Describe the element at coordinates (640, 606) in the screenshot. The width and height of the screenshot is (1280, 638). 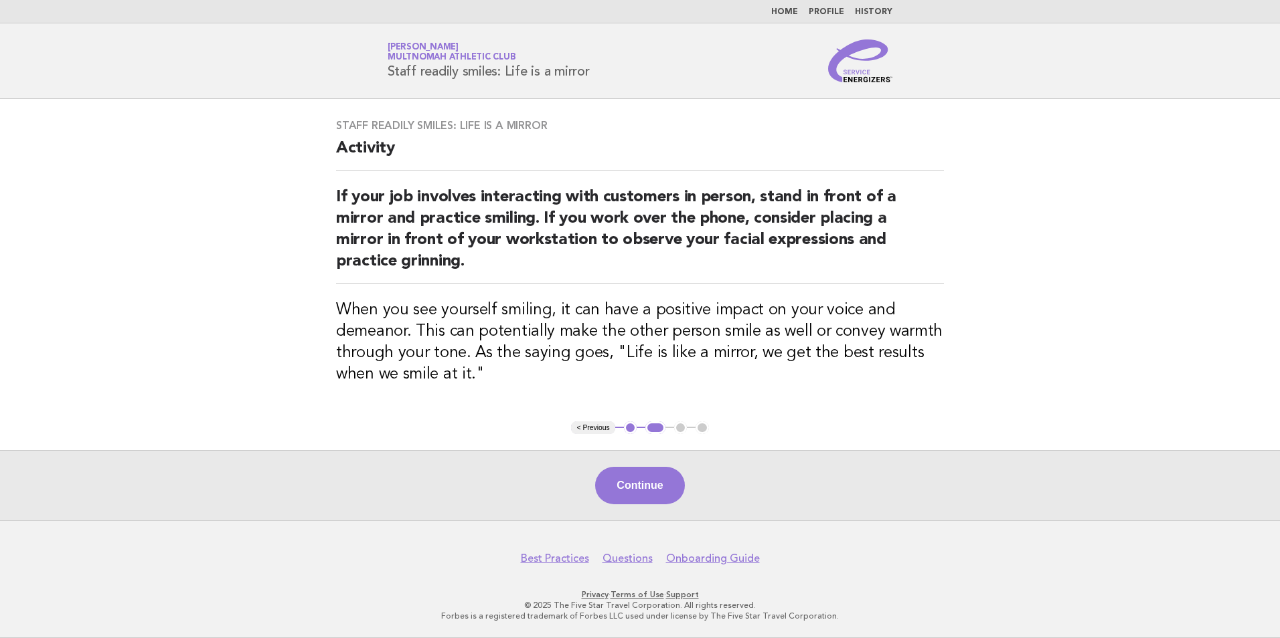
I see `p: © 2025 The Five Star Travel Corporation. All rights reserved.` at that location.